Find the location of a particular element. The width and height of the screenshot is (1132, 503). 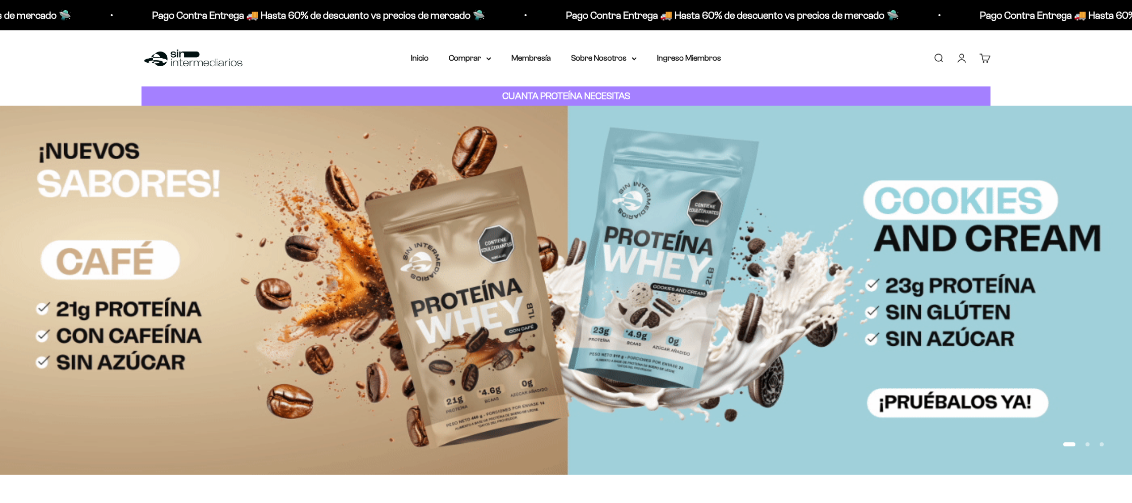

a: Ingreso Miembros is located at coordinates (689, 58).